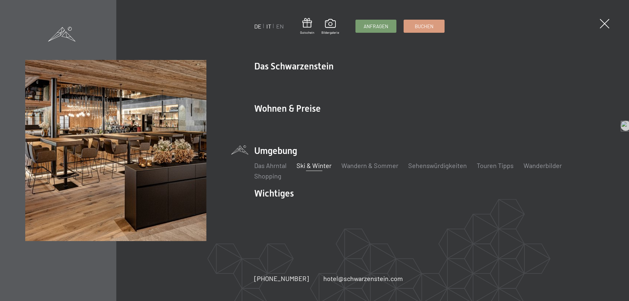 The image size is (629, 301). What do you see at coordinates (330, 27) in the screenshot?
I see `a: Bildergalerie` at bounding box center [330, 27].